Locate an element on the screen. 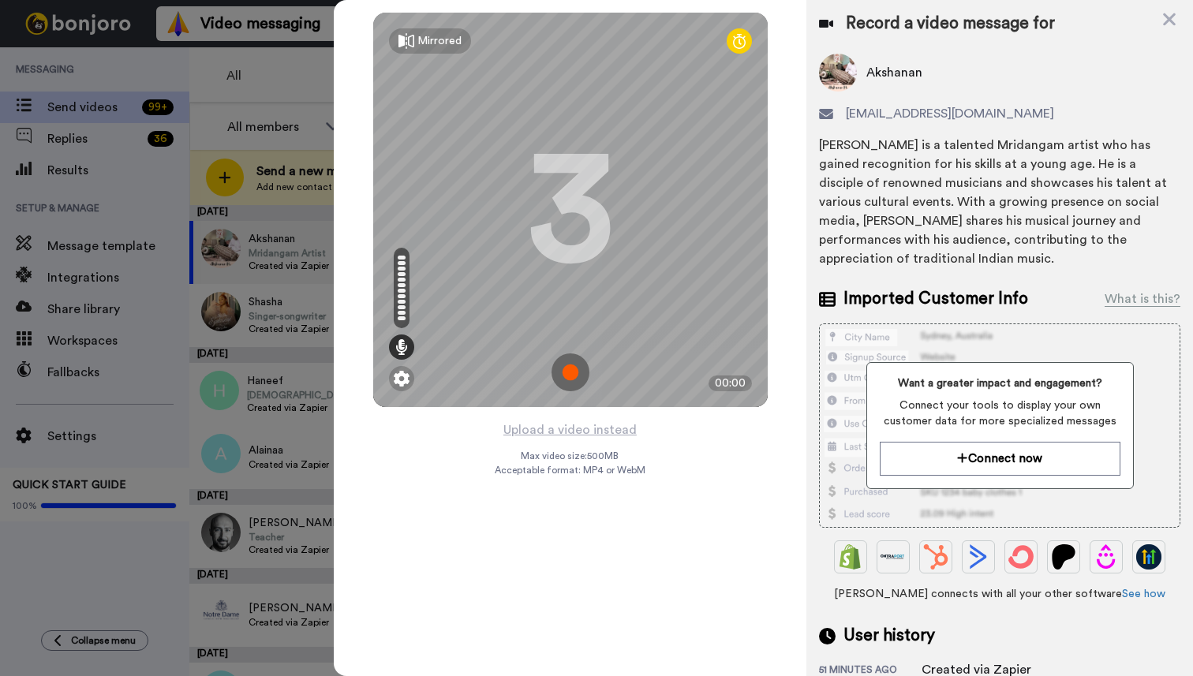  span: Want a greater impact and engagement? is located at coordinates (1000, 383).